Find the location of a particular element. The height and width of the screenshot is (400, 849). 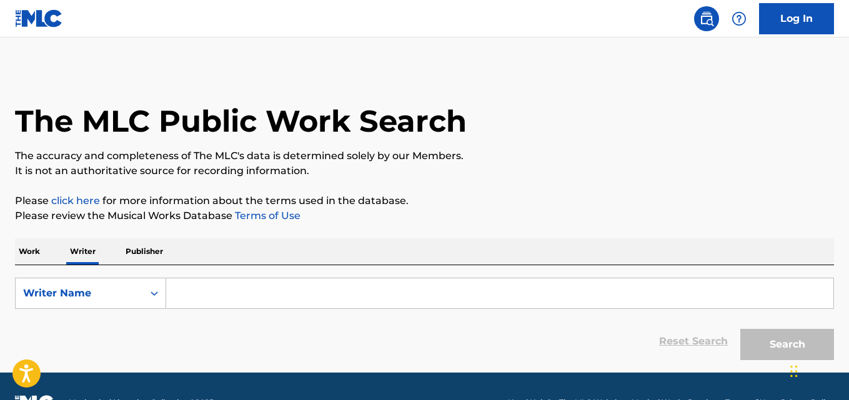

img: search is located at coordinates (706, 19).